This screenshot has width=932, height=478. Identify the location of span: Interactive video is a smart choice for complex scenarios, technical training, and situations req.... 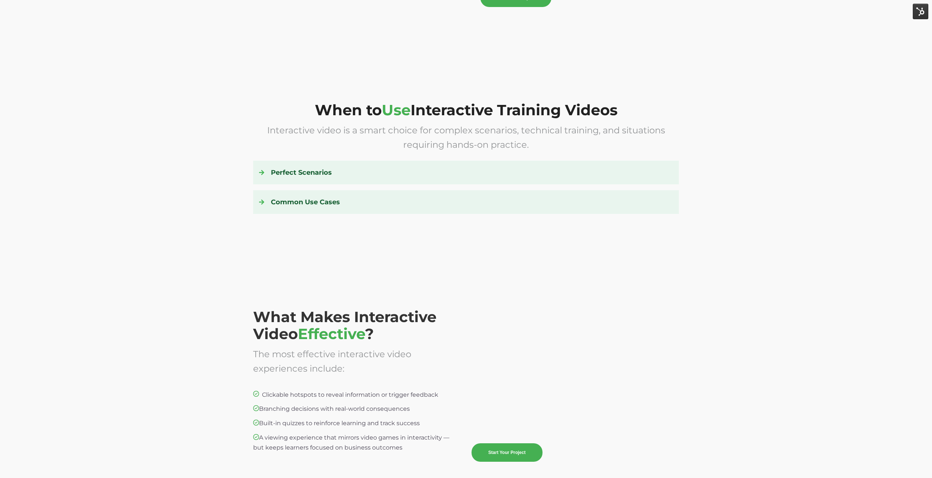
(466, 138).